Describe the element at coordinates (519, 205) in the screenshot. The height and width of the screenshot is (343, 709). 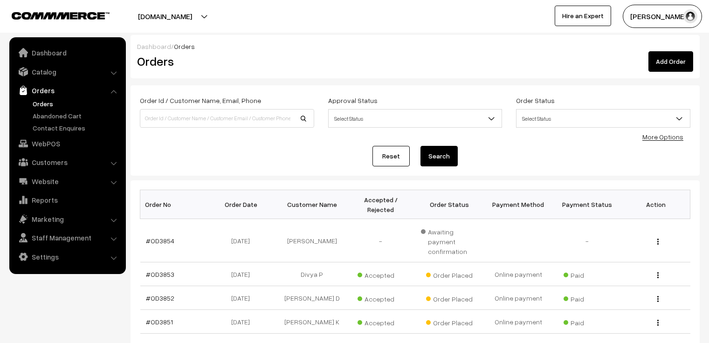
I see `th: Payment Method` at that location.